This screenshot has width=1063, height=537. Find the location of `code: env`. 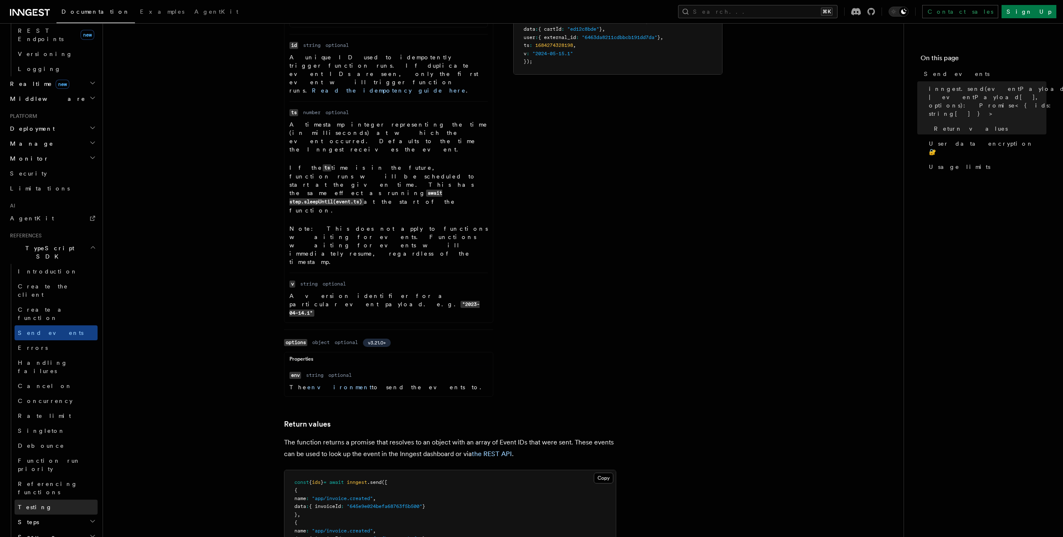

code: env is located at coordinates (295, 375).